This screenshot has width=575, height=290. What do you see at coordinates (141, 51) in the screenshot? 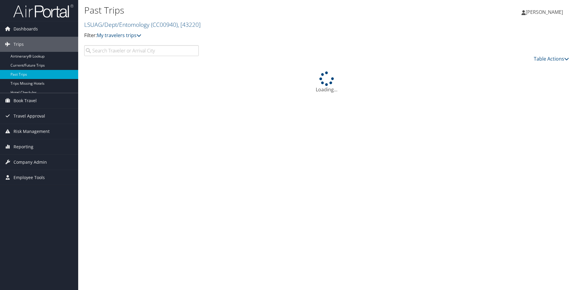
I see `input: Search Traveler or Arrival City` at bounding box center [141, 51].